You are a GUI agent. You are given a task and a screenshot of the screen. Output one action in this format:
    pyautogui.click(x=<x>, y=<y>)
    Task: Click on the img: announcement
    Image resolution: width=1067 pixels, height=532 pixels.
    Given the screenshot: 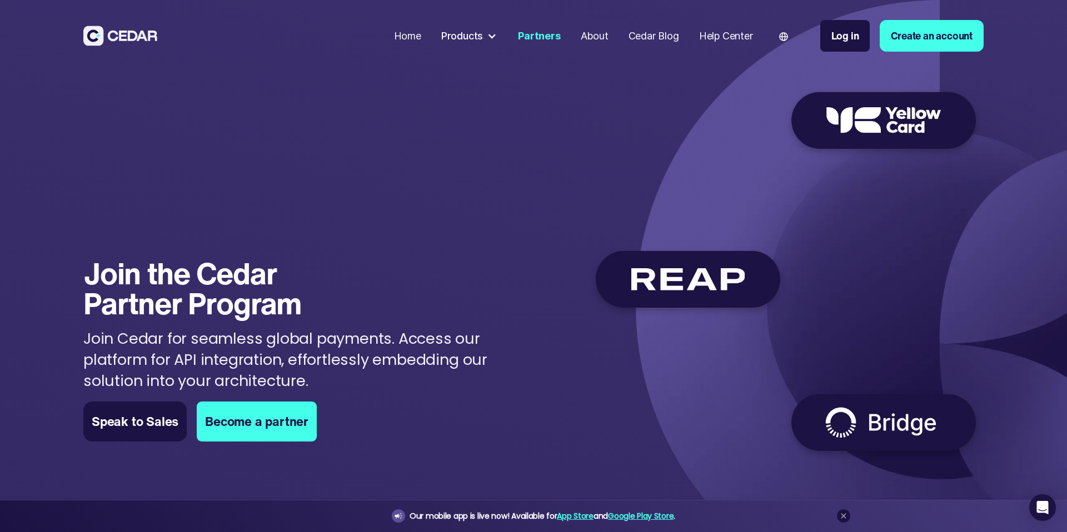 What is the action you would take?
    pyautogui.click(x=399, y=516)
    